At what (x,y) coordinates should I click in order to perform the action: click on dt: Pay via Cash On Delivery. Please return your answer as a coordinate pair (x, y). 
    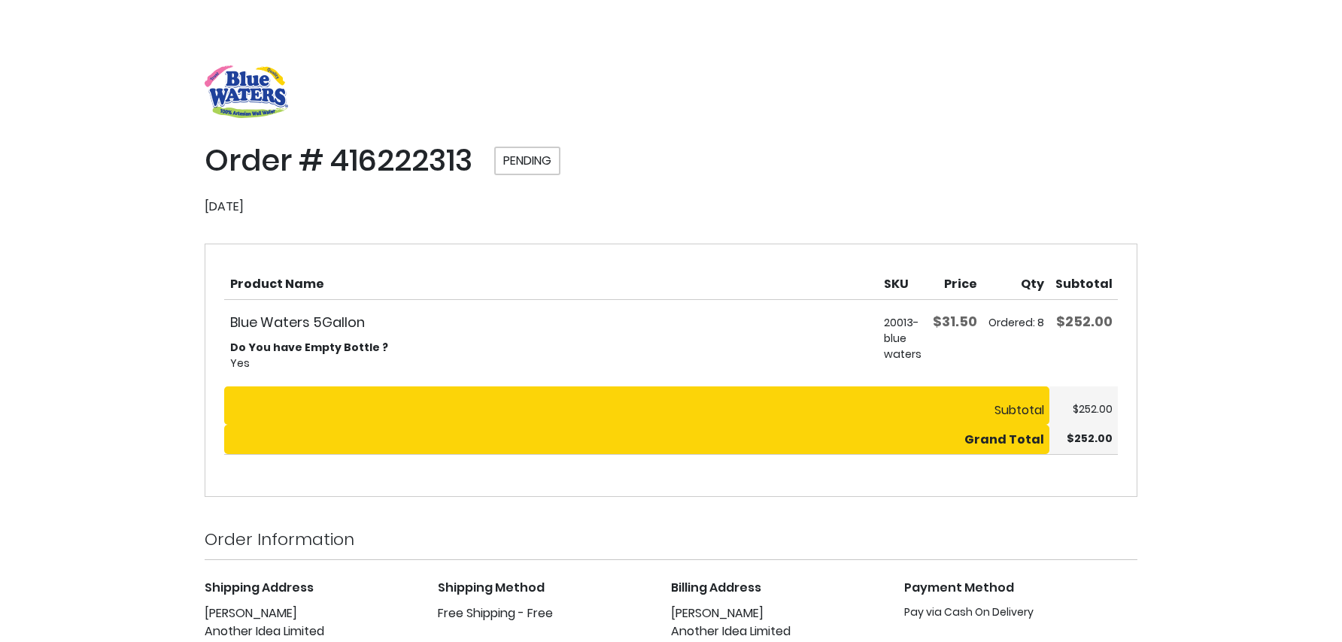
    Looking at the image, I should click on (1021, 612).